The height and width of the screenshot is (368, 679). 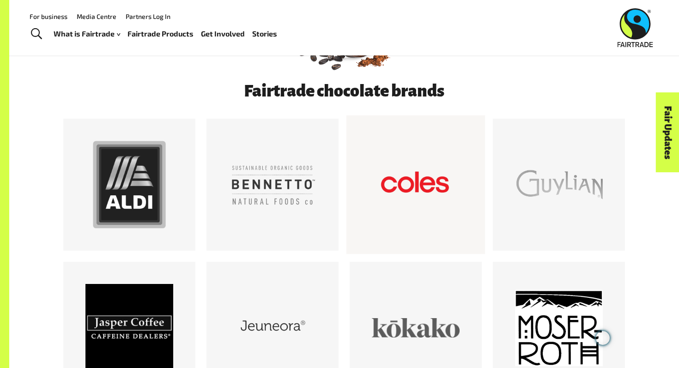 What do you see at coordinates (223, 34) in the screenshot?
I see `a: Get Involved` at bounding box center [223, 34].